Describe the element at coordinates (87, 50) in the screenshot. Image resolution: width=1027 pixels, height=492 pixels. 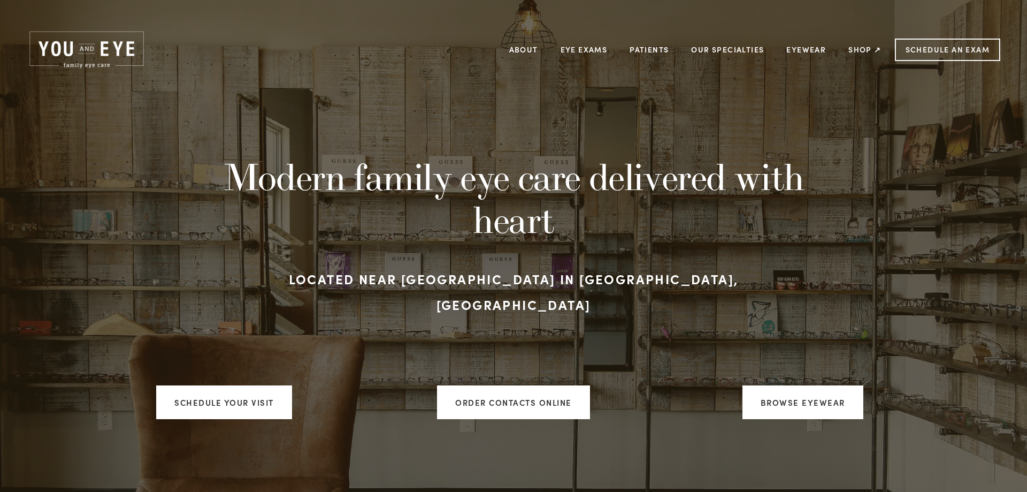
I see `img: Rochester, MN | You and Eye | Family Eye Care` at that location.